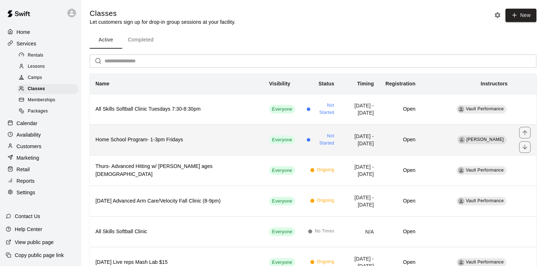 The image size is (545, 266). Describe the element at coordinates (400, 84) in the screenshot. I see `b: Registration` at that location.